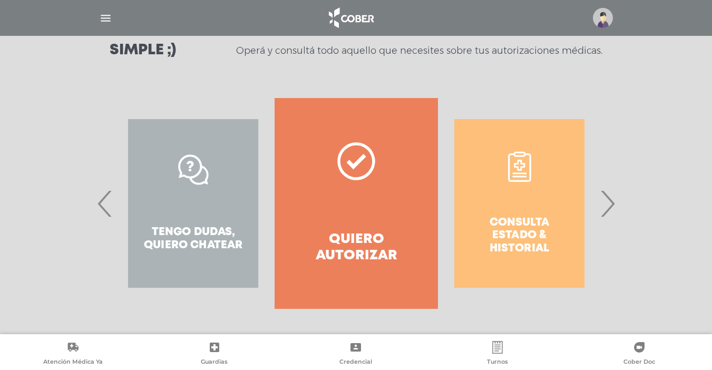 This screenshot has height=370, width=712. I want to click on a: Credencial, so click(356, 354).